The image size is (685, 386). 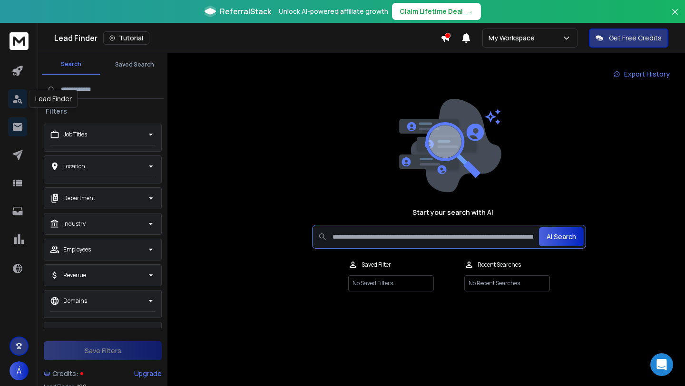 I want to click on button: AI Search, so click(x=561, y=237).